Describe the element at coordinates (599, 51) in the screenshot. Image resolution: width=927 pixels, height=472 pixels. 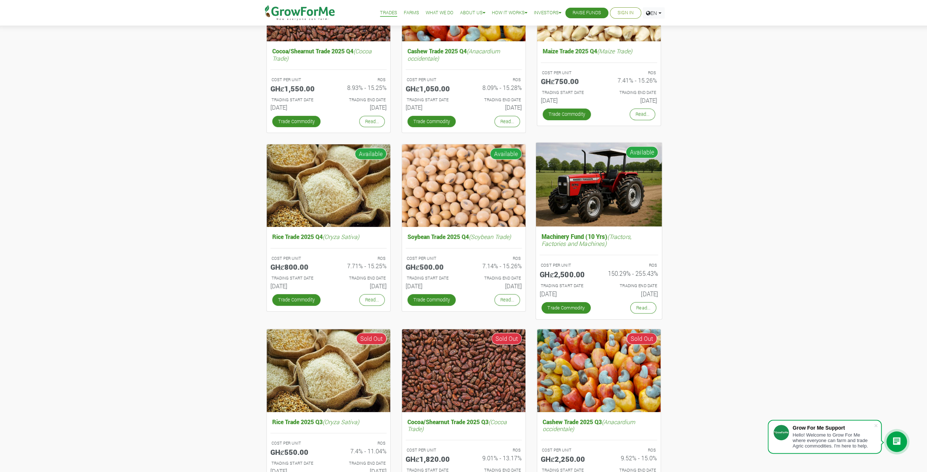
I see `h5: Maize Trade 2025 Q4` at that location.